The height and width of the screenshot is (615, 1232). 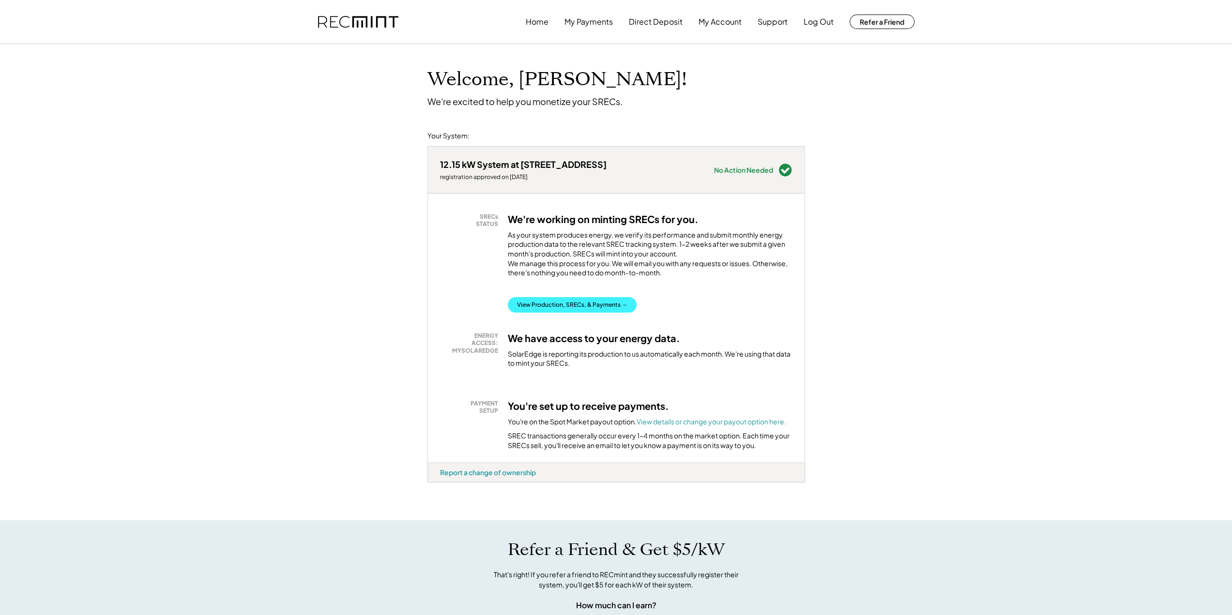 What do you see at coordinates (537, 22) in the screenshot?
I see `button: Home` at bounding box center [537, 22].